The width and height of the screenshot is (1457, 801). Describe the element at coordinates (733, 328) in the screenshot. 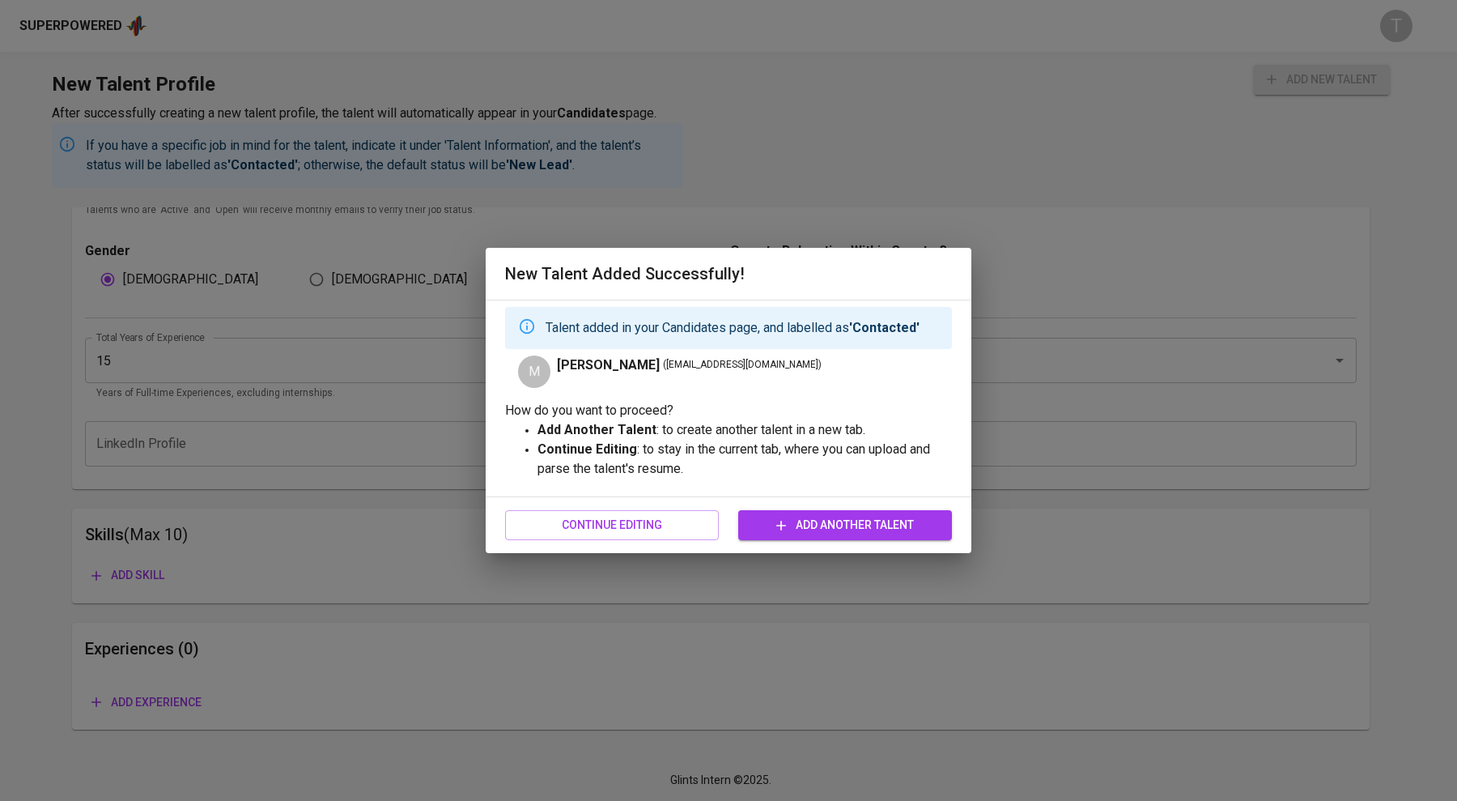

I see `p: Talent added in your Candidates page, and labelled as` at that location.